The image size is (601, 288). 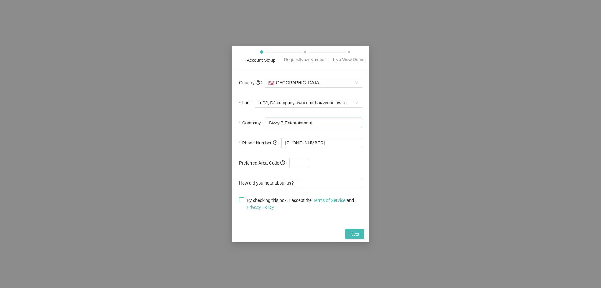 What do you see at coordinates (303, 204) in the screenshot?
I see `span: By checking this box, I accept the and` at bounding box center [303, 204].